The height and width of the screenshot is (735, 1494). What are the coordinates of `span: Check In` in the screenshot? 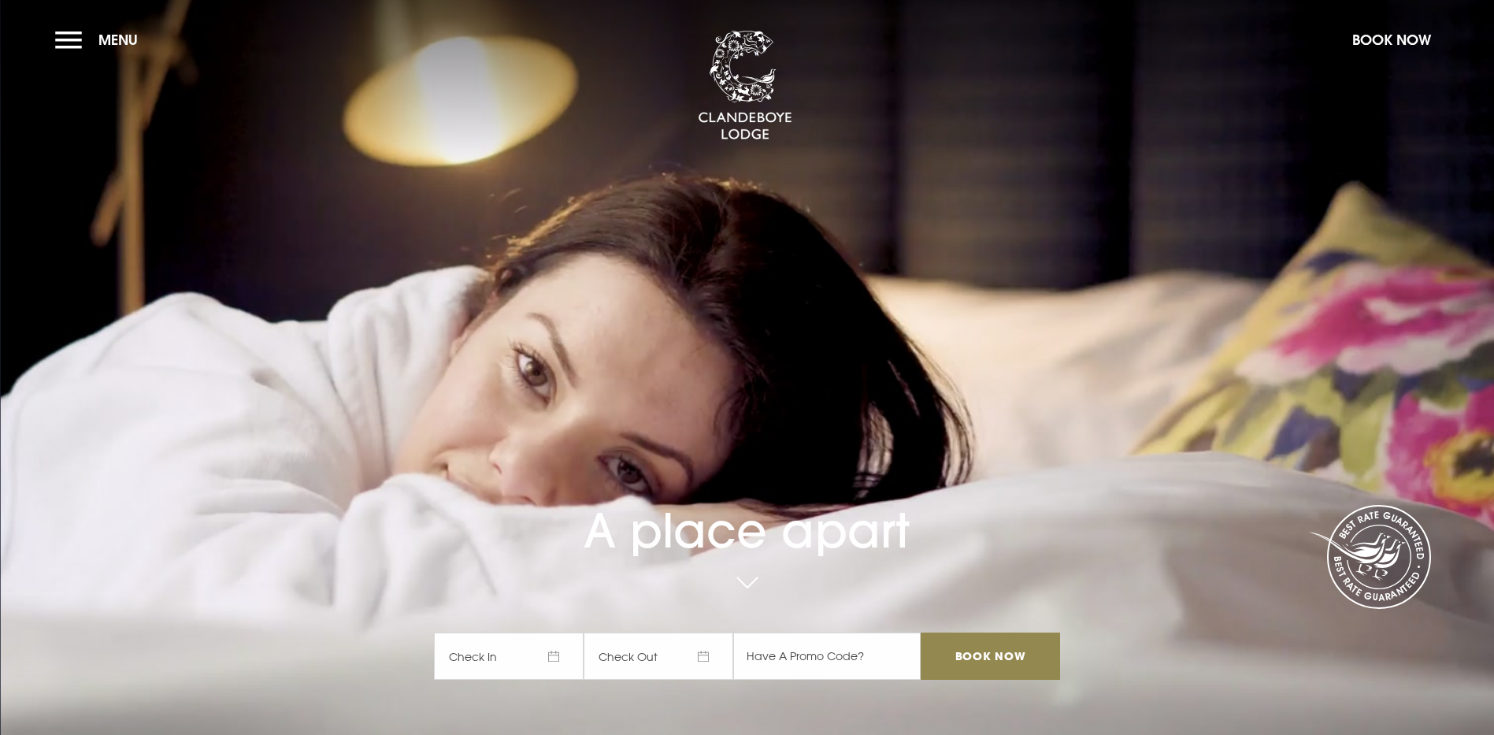 It's located at (509, 656).